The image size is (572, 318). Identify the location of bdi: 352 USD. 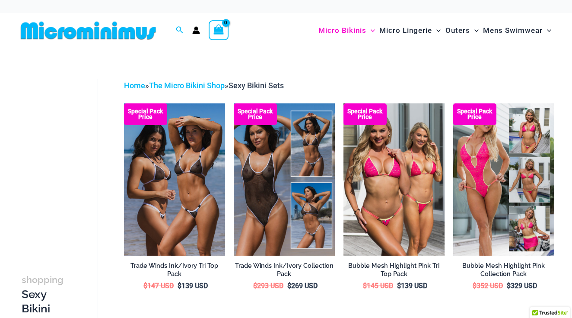
(488, 285).